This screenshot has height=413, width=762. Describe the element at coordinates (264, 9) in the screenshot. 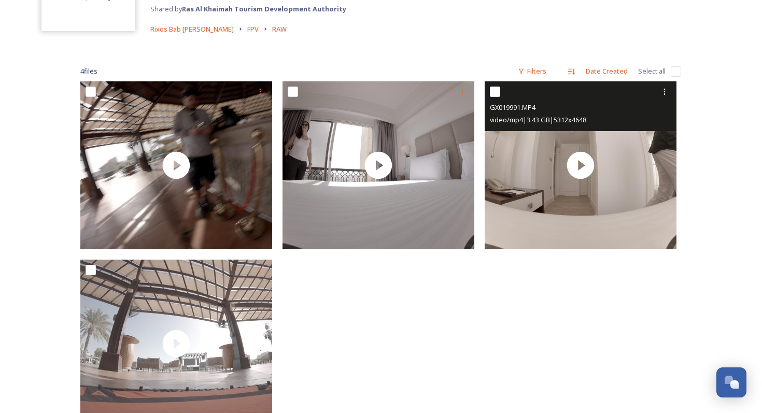

I see `strong: Ras Al Khaimah Tourism Development Authority` at that location.